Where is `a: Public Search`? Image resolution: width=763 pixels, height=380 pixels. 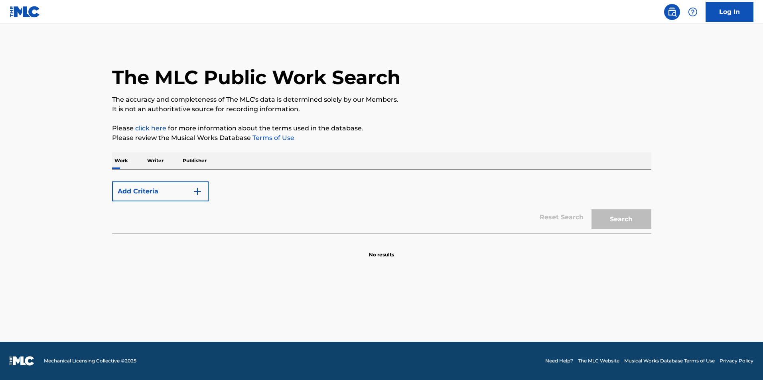 a: Public Search is located at coordinates (672, 12).